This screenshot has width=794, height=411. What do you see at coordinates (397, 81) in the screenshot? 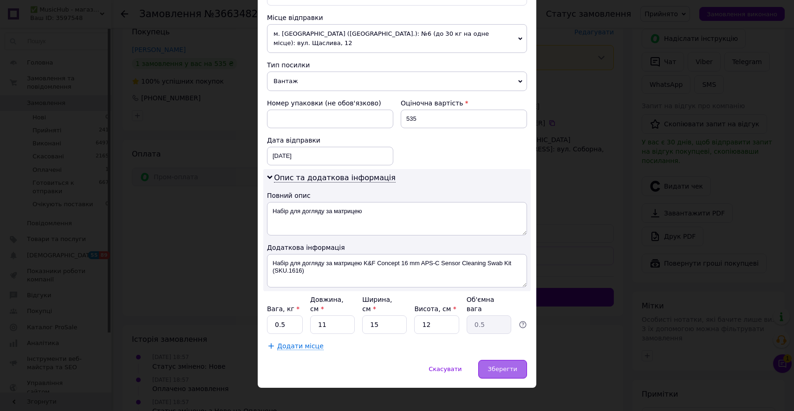
I see `span: Вантаж` at bounding box center [397, 81].